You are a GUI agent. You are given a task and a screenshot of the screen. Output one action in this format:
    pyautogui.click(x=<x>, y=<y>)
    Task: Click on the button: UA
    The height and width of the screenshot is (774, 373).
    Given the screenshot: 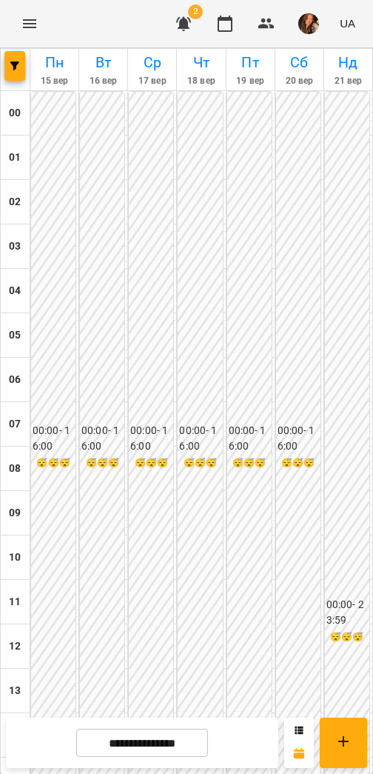 What is the action you would take?
    pyautogui.click(x=347, y=23)
    